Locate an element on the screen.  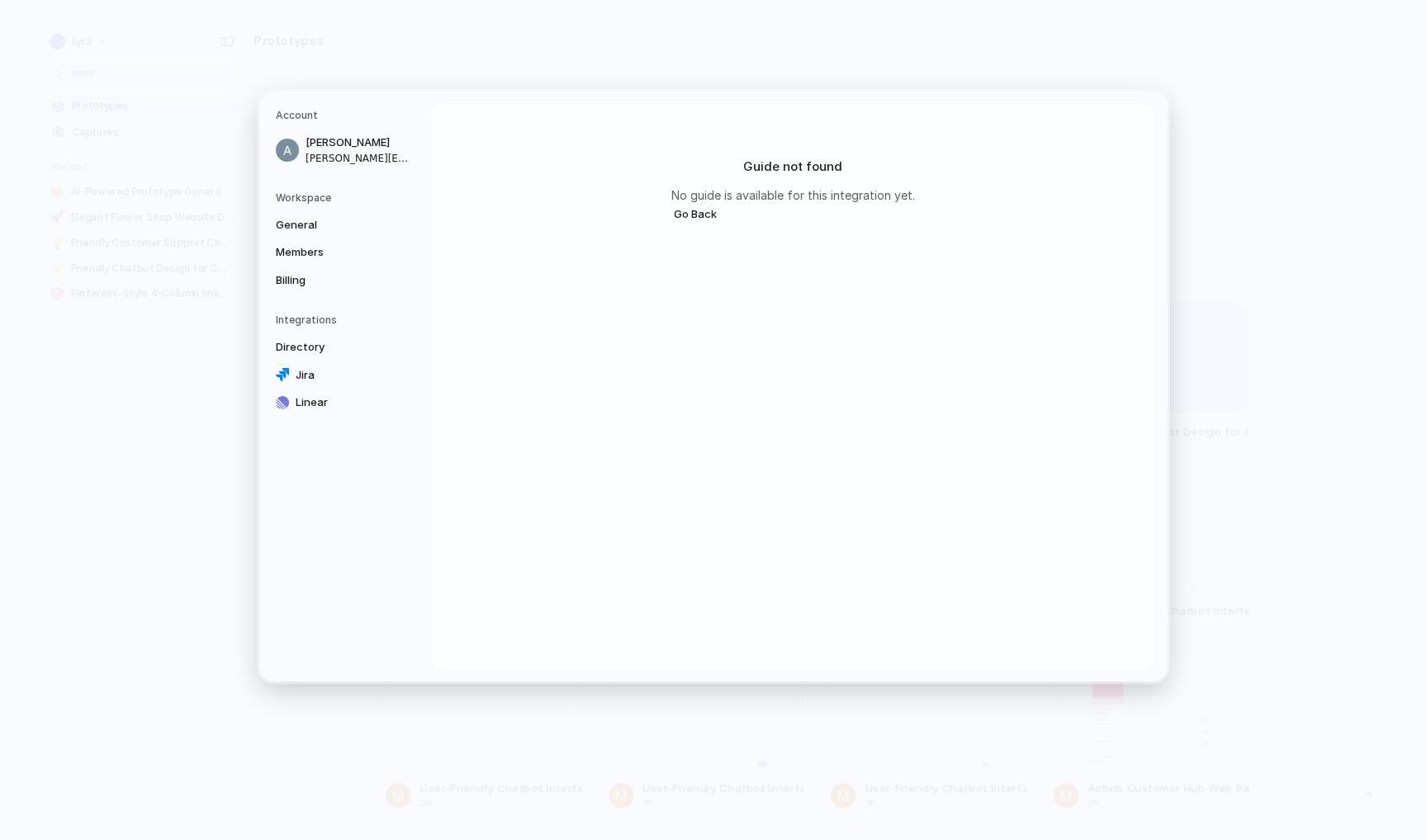
a: Jira is located at coordinates (343, 375).